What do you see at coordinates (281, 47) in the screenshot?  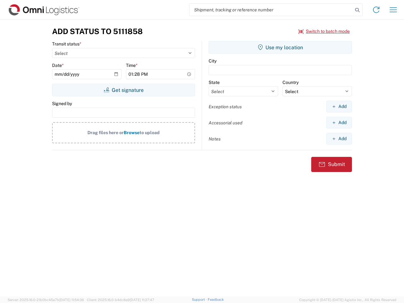 I see `button: Use my location` at bounding box center [281, 47].